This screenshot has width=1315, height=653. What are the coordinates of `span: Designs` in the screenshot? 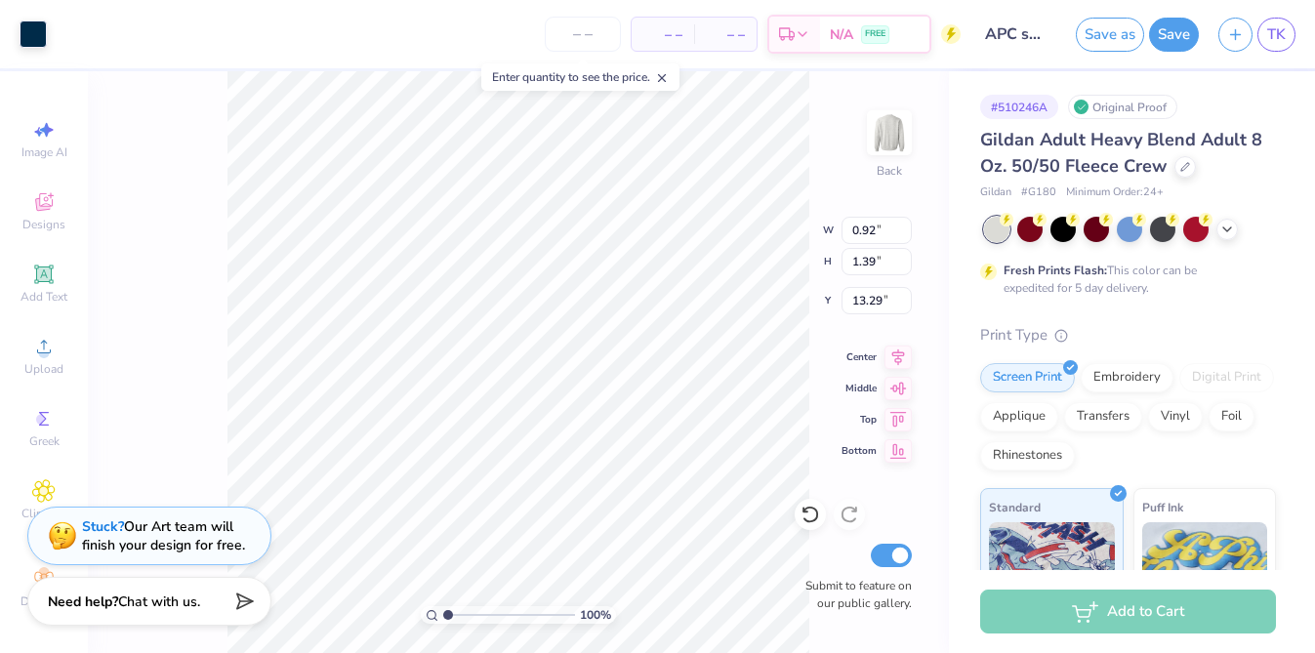 It's located at (44, 225).